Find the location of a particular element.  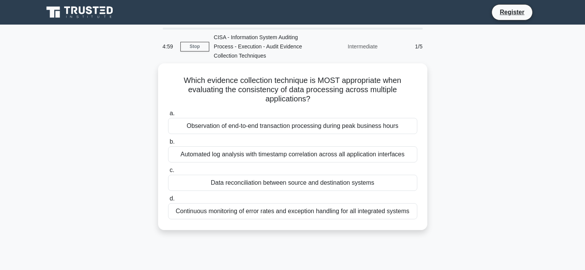

div: CISA - Information System Auditing Process - Execution - Audit Evidence Collection Techniques is located at coordinates (262, 47).